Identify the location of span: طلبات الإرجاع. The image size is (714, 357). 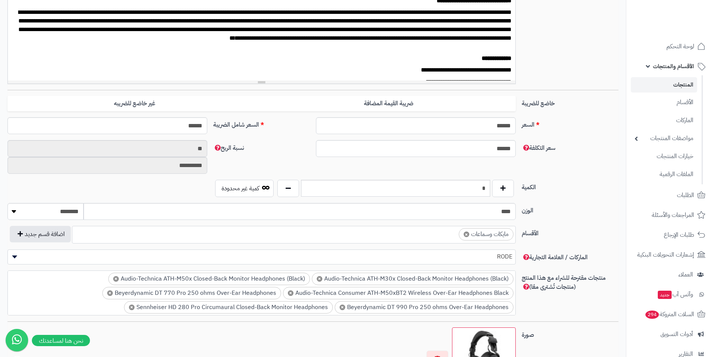
(679, 235).